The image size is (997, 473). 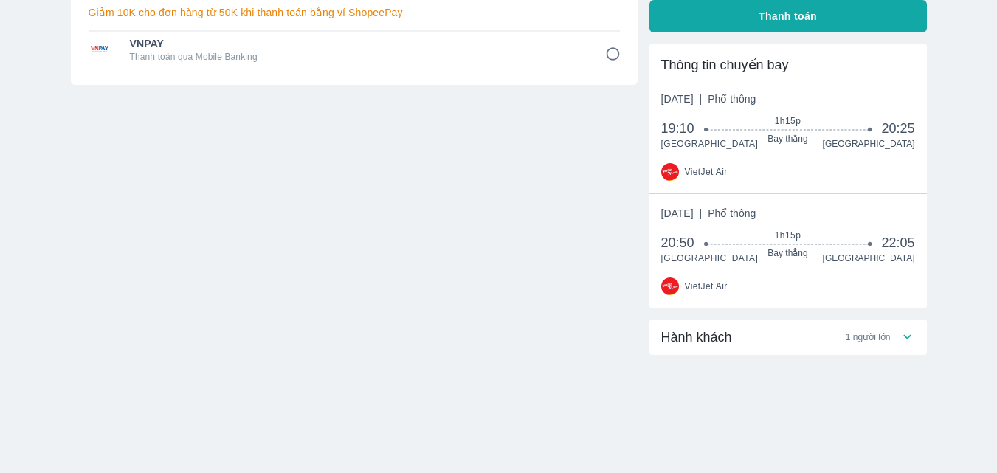 I want to click on p: Giảm 10K cho đơn hàng từ 50K khi thanh toán bằng ví ShopeePay, so click(x=354, y=13).